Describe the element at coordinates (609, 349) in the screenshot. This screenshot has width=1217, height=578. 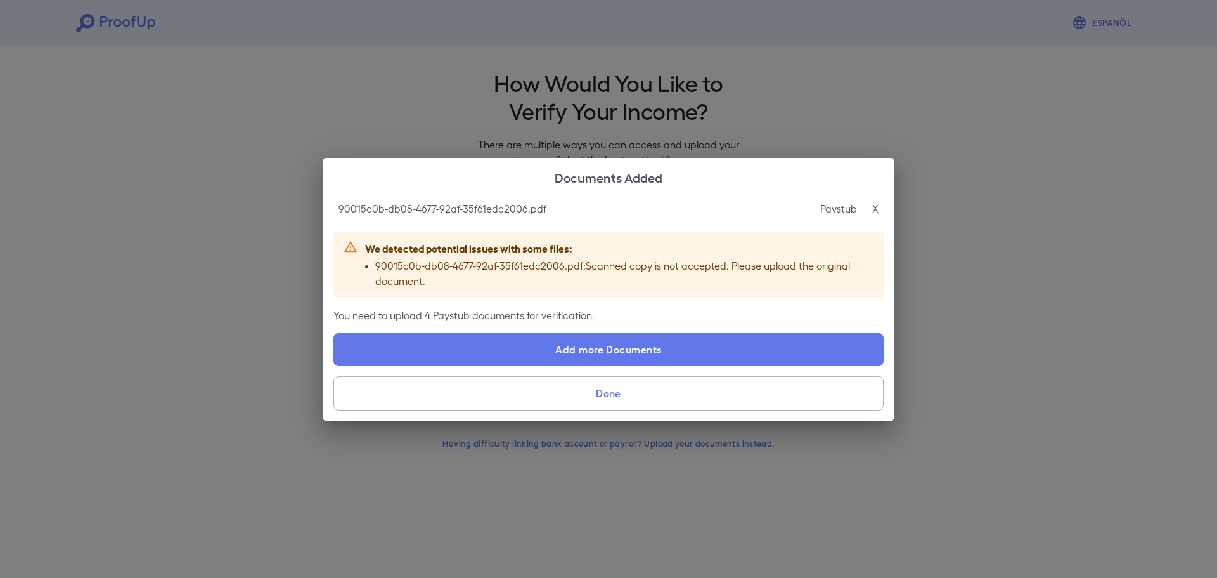
I see `label: Add more Documents` at that location.